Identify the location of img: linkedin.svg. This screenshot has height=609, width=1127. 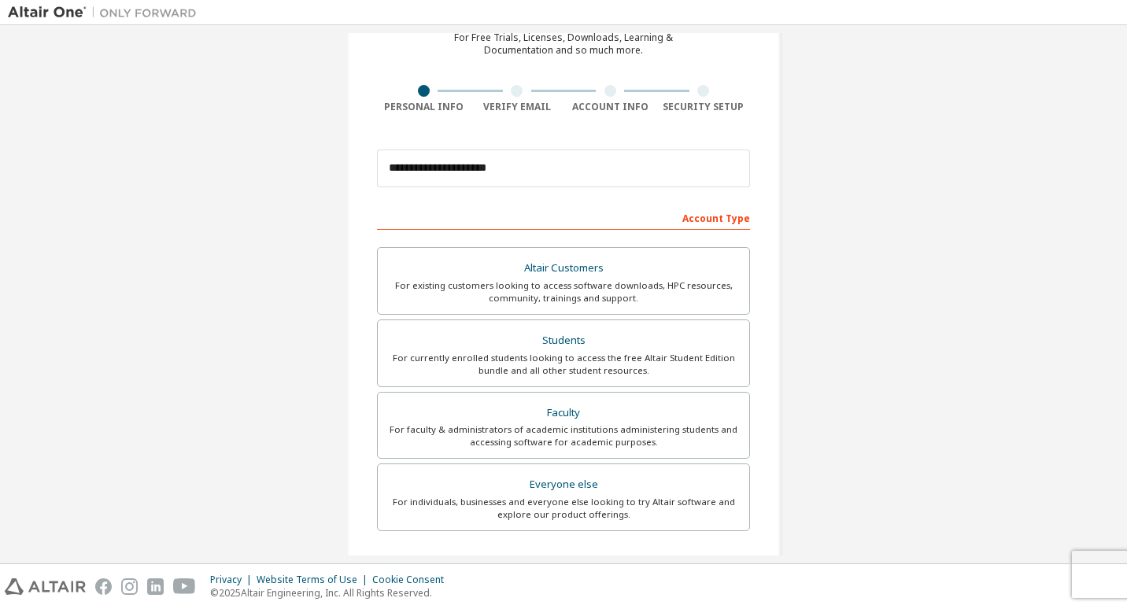
(155, 587).